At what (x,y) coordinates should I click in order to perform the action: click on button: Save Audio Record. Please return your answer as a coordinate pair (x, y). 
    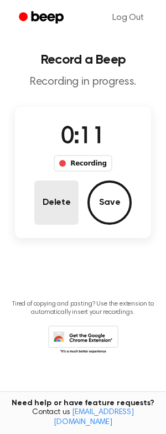
    Looking at the image, I should click on (110, 203).